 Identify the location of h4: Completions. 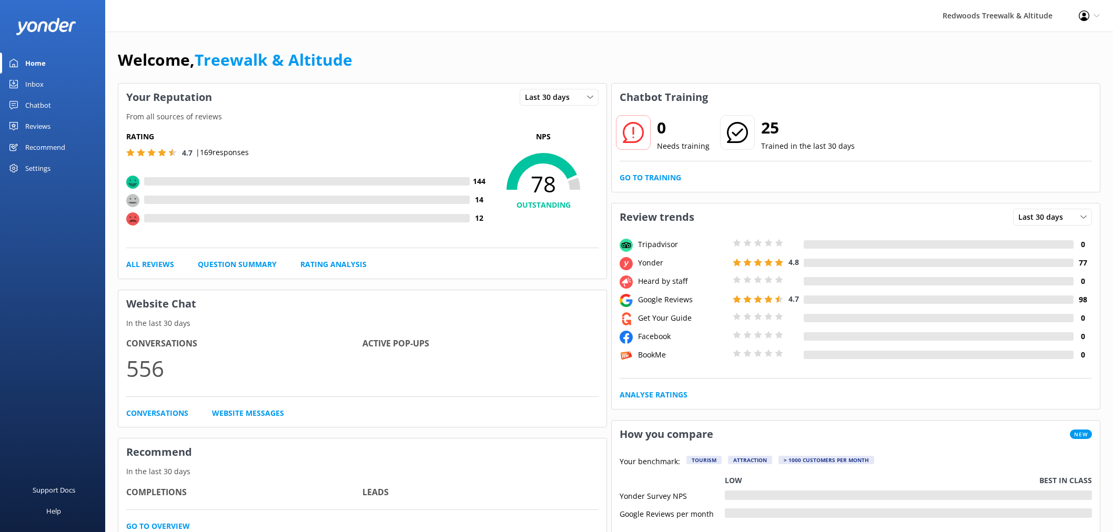
(244, 493).